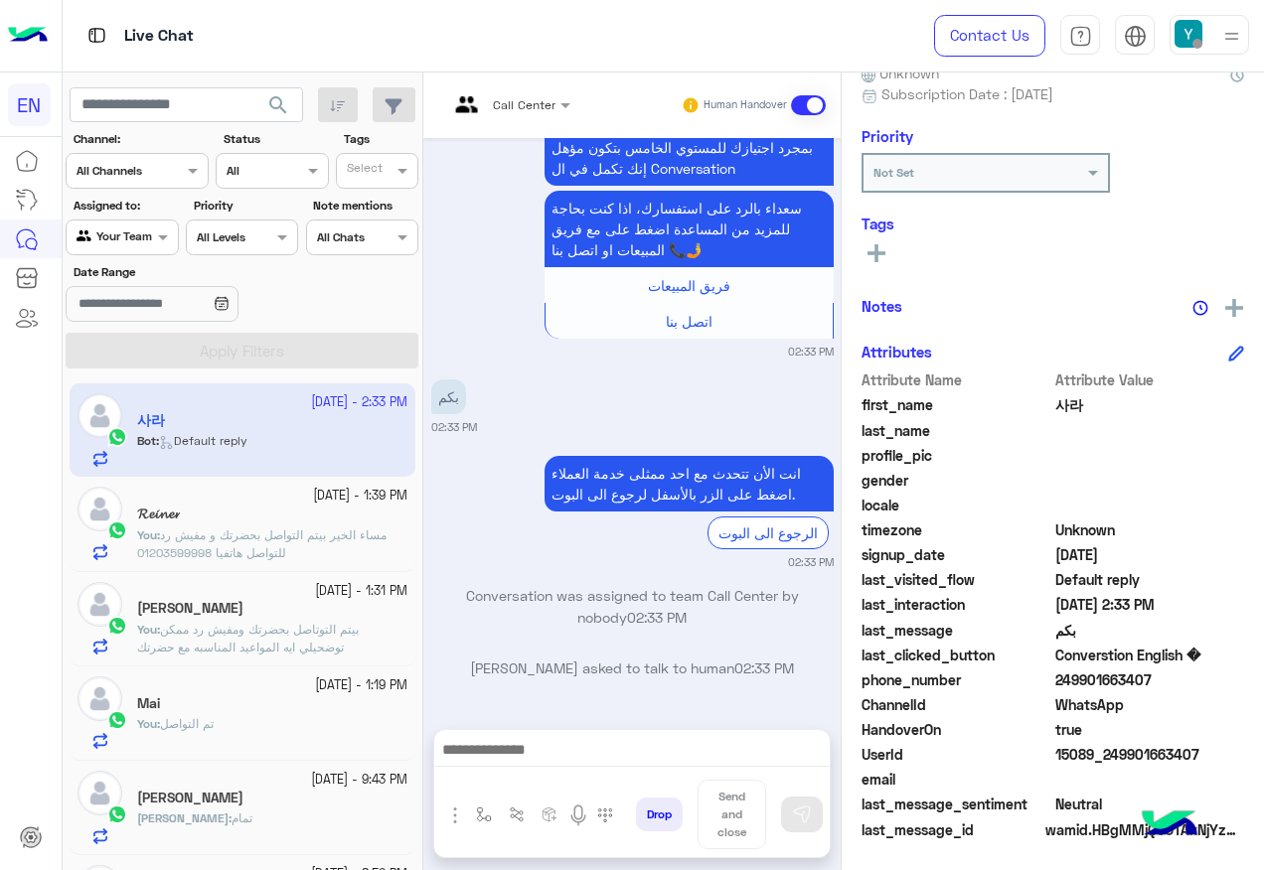  What do you see at coordinates (745, 105) in the screenshot?
I see `small: Human Handover` at bounding box center [745, 105].